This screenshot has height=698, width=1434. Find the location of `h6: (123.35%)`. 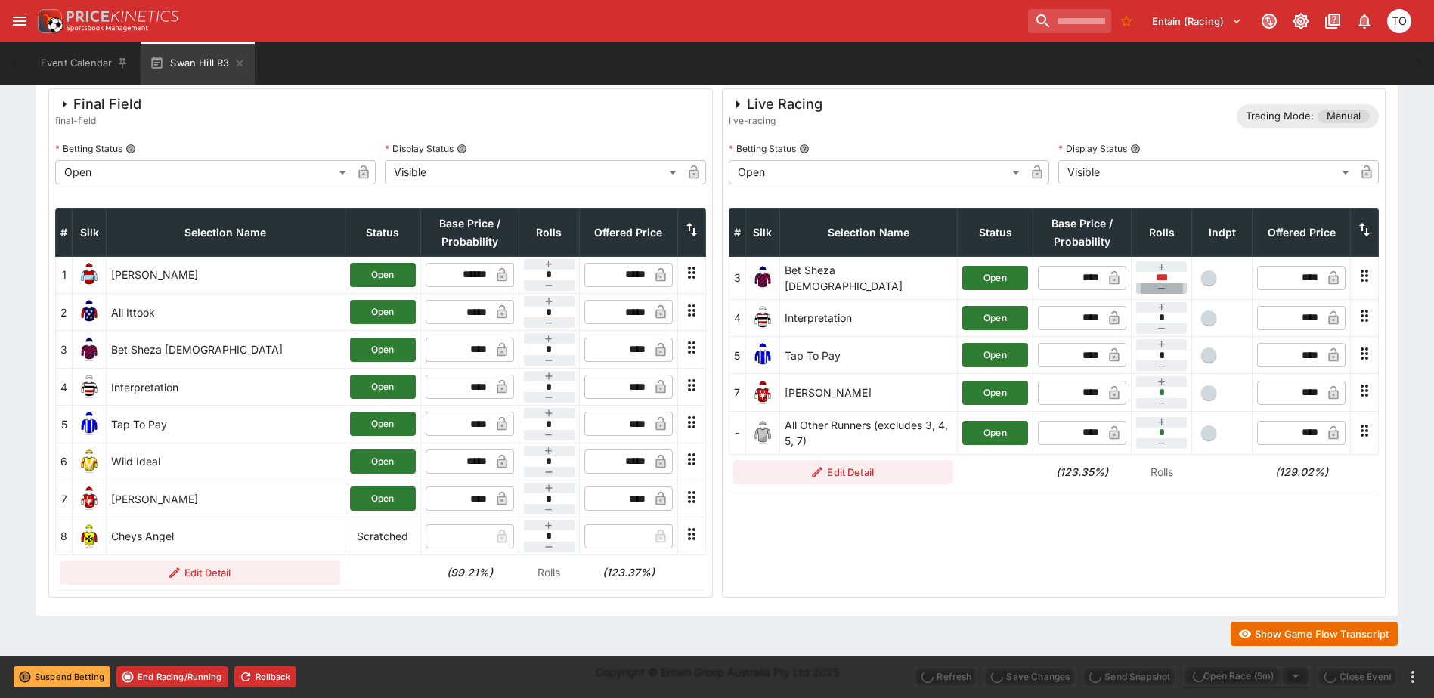

h6: (123.35%) is located at coordinates (1082, 472).